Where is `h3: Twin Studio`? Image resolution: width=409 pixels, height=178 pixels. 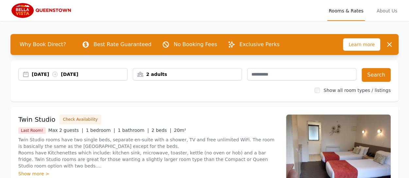
h3: Twin Studio is located at coordinates (37, 119).